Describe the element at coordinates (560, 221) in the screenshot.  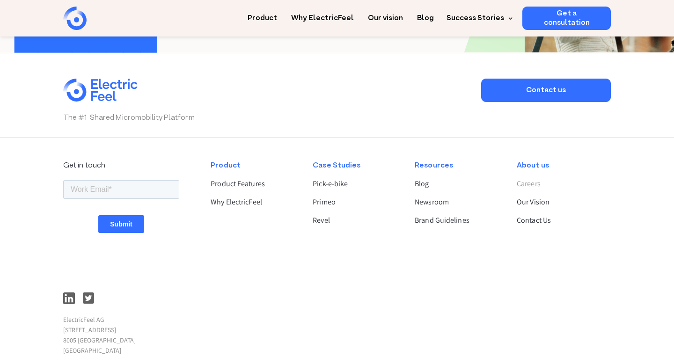
I see `a: Contact Us` at that location.